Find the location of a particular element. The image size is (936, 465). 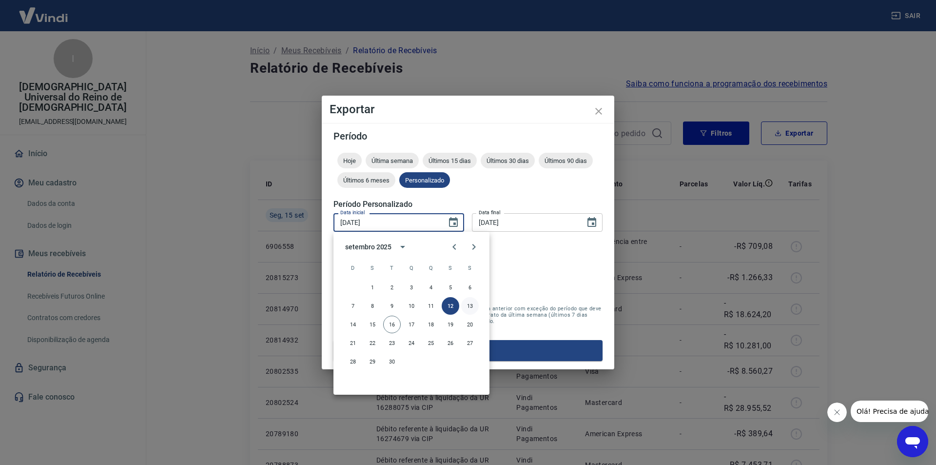

button: 24 is located at coordinates (412, 343).